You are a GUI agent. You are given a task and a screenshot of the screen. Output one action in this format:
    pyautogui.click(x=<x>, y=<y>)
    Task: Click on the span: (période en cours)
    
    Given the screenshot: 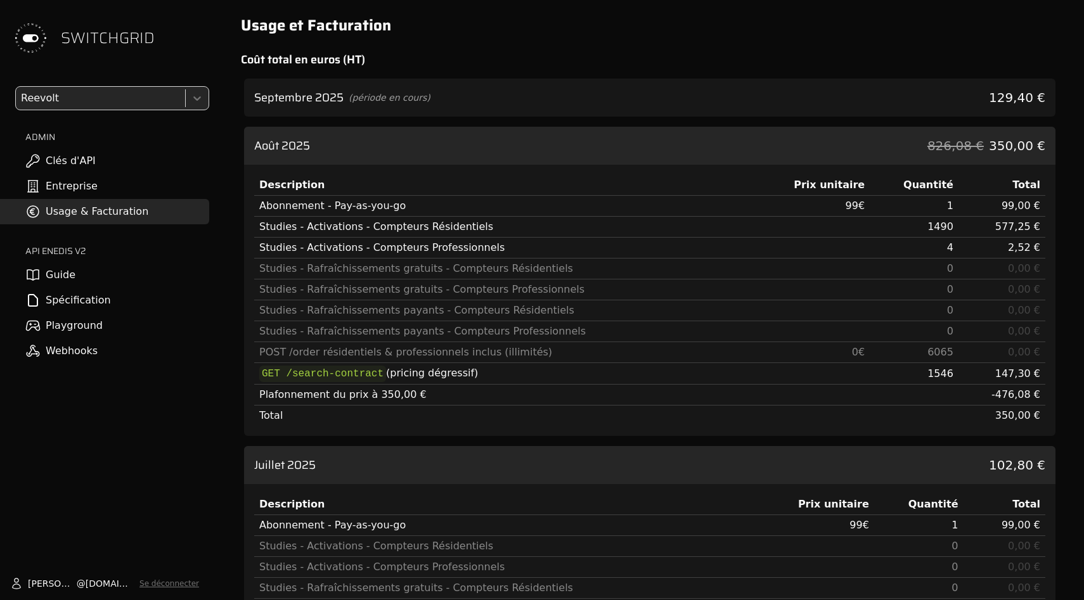 What is the action you would take?
    pyautogui.click(x=389, y=98)
    